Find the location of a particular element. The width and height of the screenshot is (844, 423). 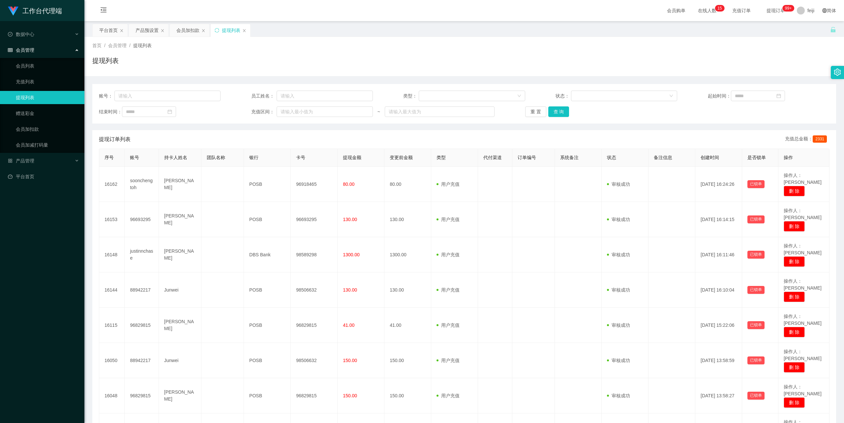

h1: 工作台代理端 is located at coordinates (42, 11).